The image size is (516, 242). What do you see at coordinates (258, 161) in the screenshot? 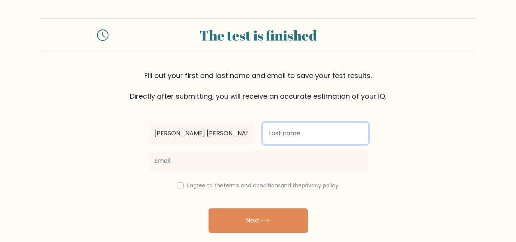
I see `input: Email` at bounding box center [258, 161].